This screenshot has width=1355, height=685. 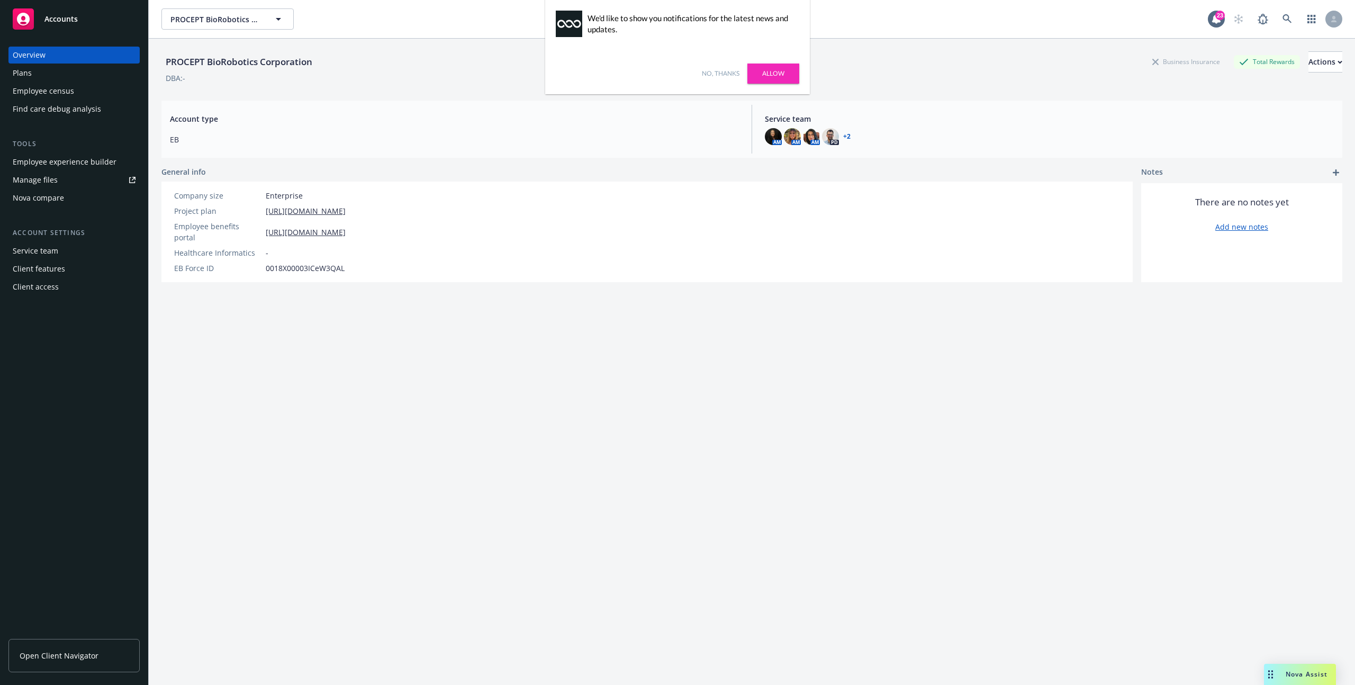 I want to click on div: Overview, so click(x=29, y=55).